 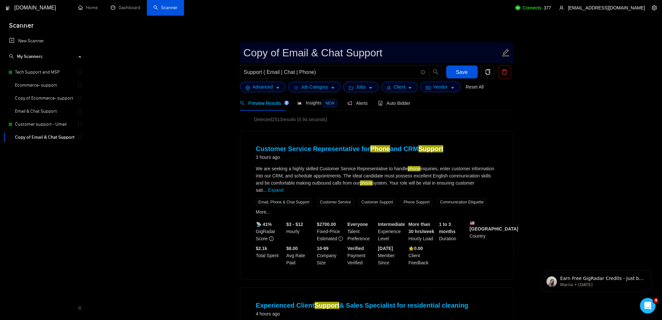 I want to click on span: Customer Service, so click(x=335, y=202).